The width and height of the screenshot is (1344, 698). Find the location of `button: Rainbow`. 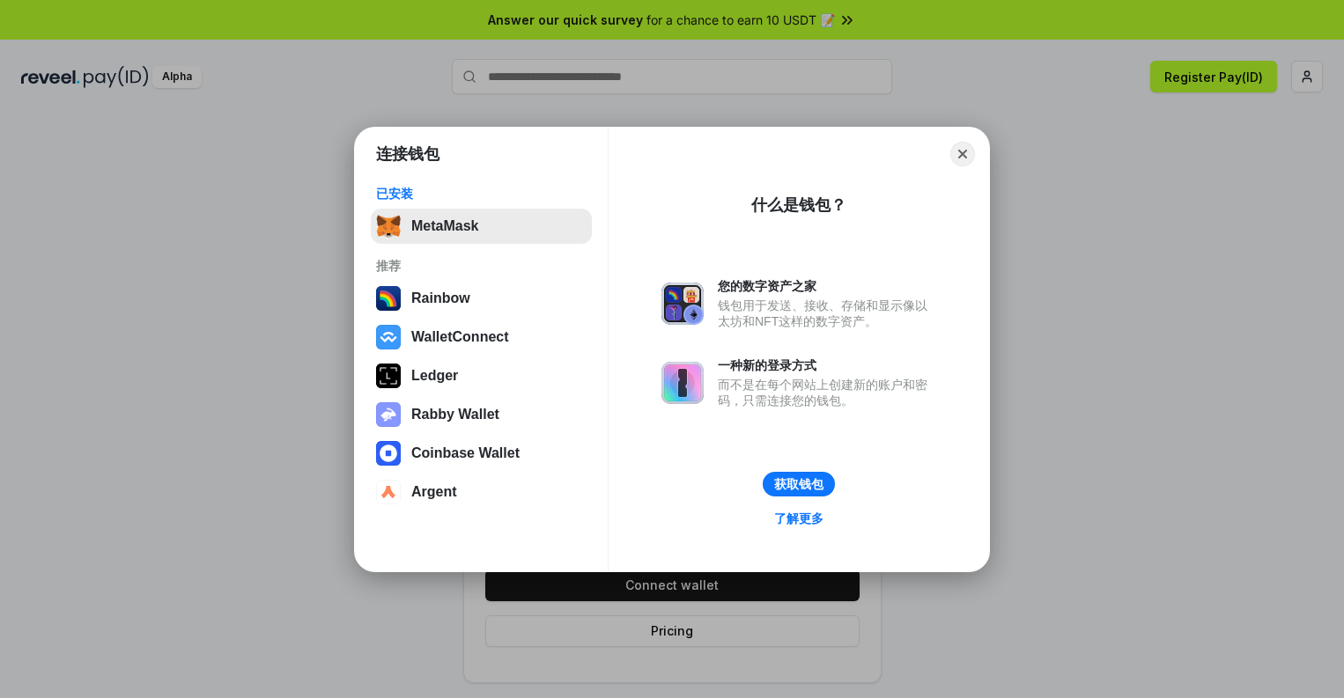

button: Rainbow is located at coordinates (481, 298).